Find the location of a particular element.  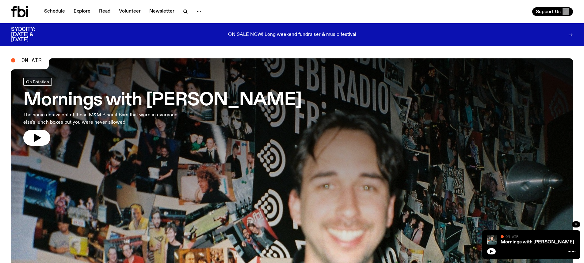

p: The sonic equivalent of those M&M Biscuit Bars that were in everyone else's lunch boxes but you w... is located at coordinates (102, 119).